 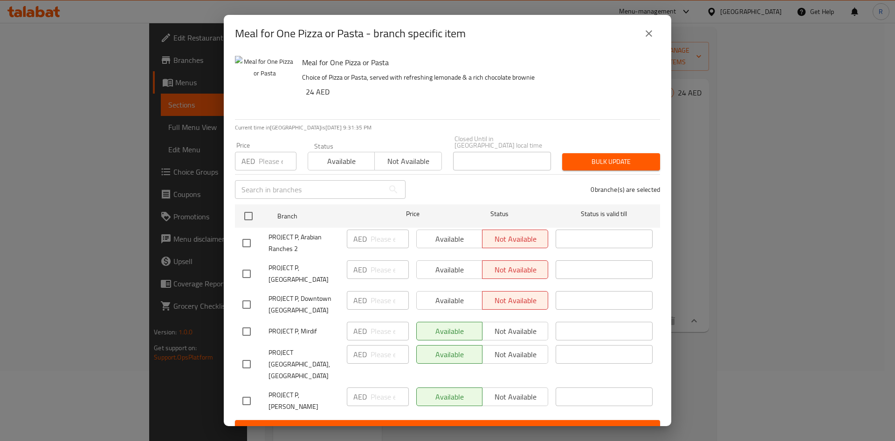 I want to click on h2: Meal for One Pizza or Pasta - branch specific item, so click(x=350, y=34).